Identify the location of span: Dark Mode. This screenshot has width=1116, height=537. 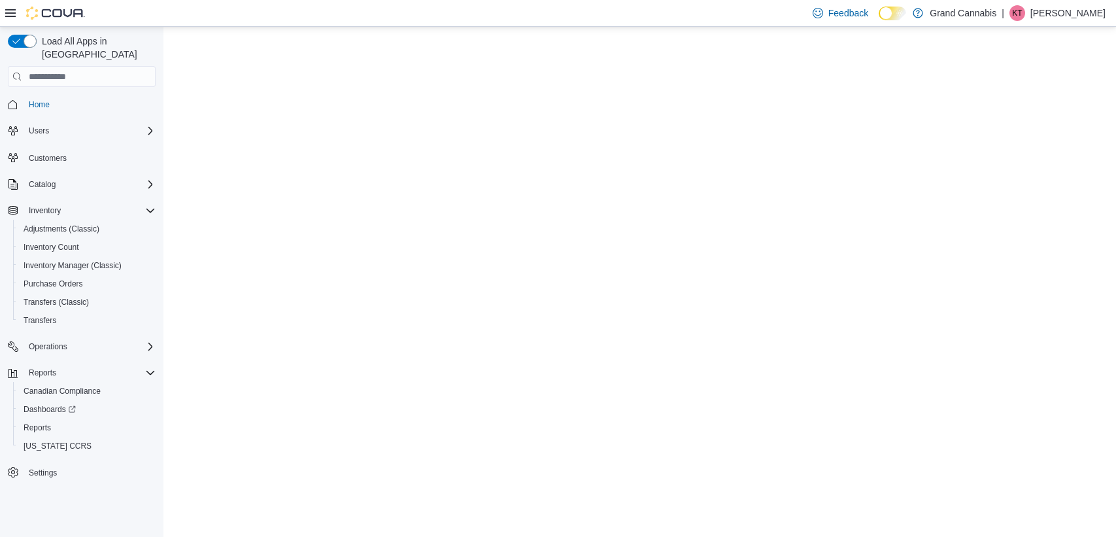
(878, 20).